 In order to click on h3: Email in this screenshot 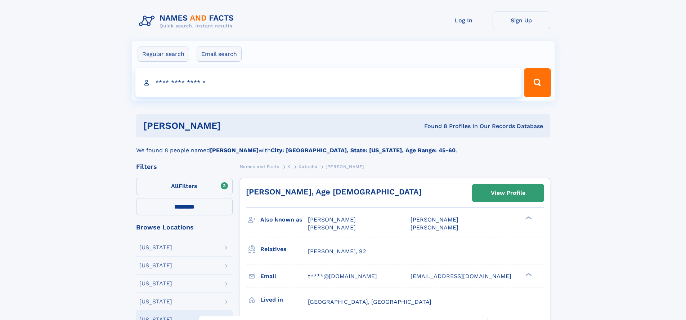, I will do `click(284, 276)`.